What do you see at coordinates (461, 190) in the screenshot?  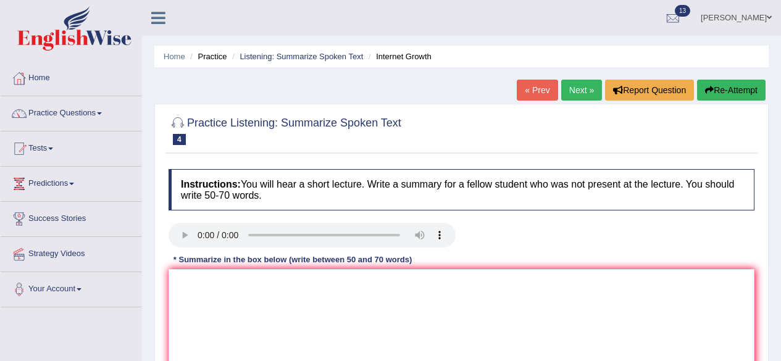 I see `h4: You will hear a short lecture. Write a summary for a fellow student who was not present at the le...` at bounding box center [461, 190].